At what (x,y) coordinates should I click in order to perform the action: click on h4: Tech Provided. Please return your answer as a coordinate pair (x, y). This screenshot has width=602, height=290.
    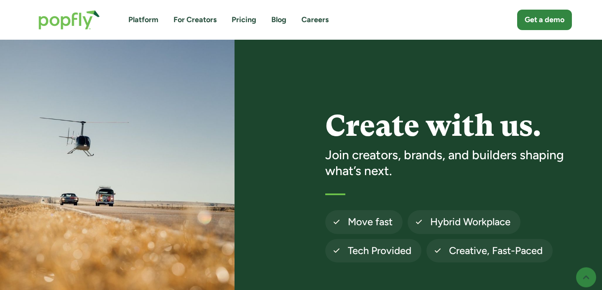
    Looking at the image, I should click on (380, 251).